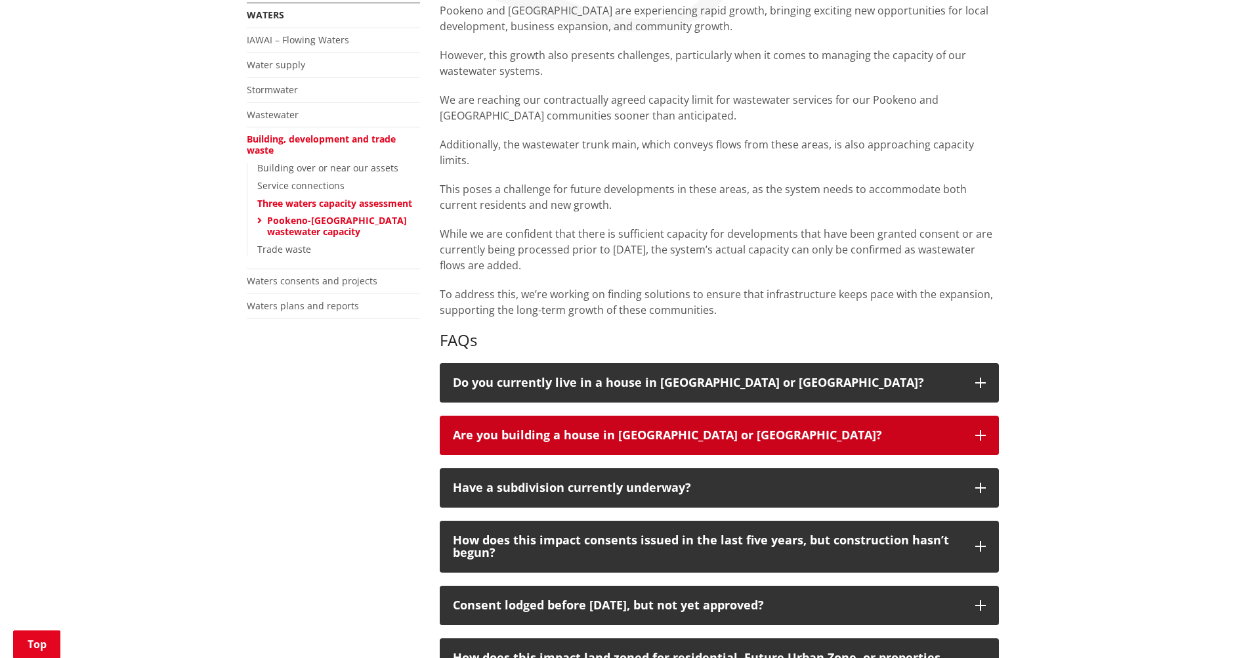  Describe the element at coordinates (708, 547) in the screenshot. I see `div: How does this impact consents issued in the last five years, but construction hasn’t begun?` at that location.